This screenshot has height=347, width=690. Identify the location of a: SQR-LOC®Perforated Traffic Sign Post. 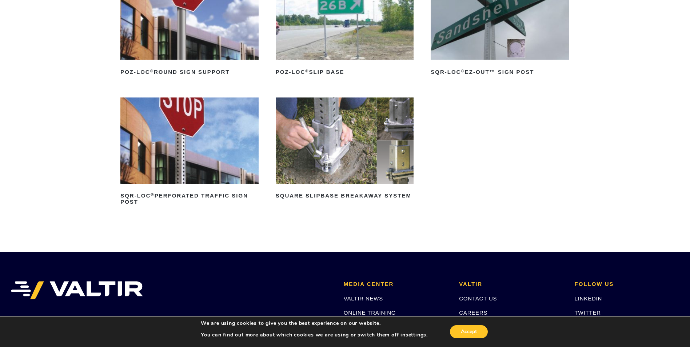
(190, 152).